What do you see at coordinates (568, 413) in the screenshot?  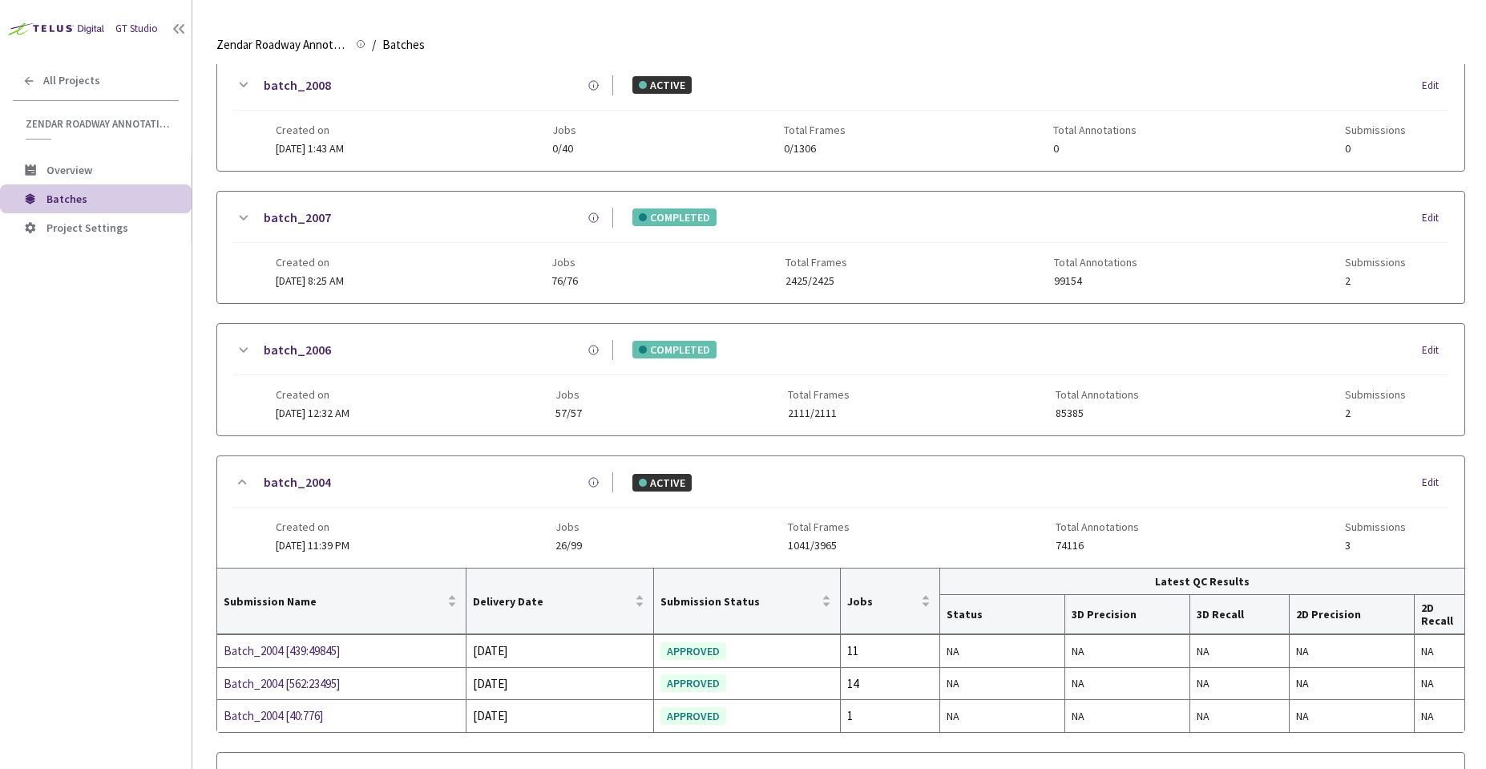 I see `span: 57/57` at bounding box center [568, 413].